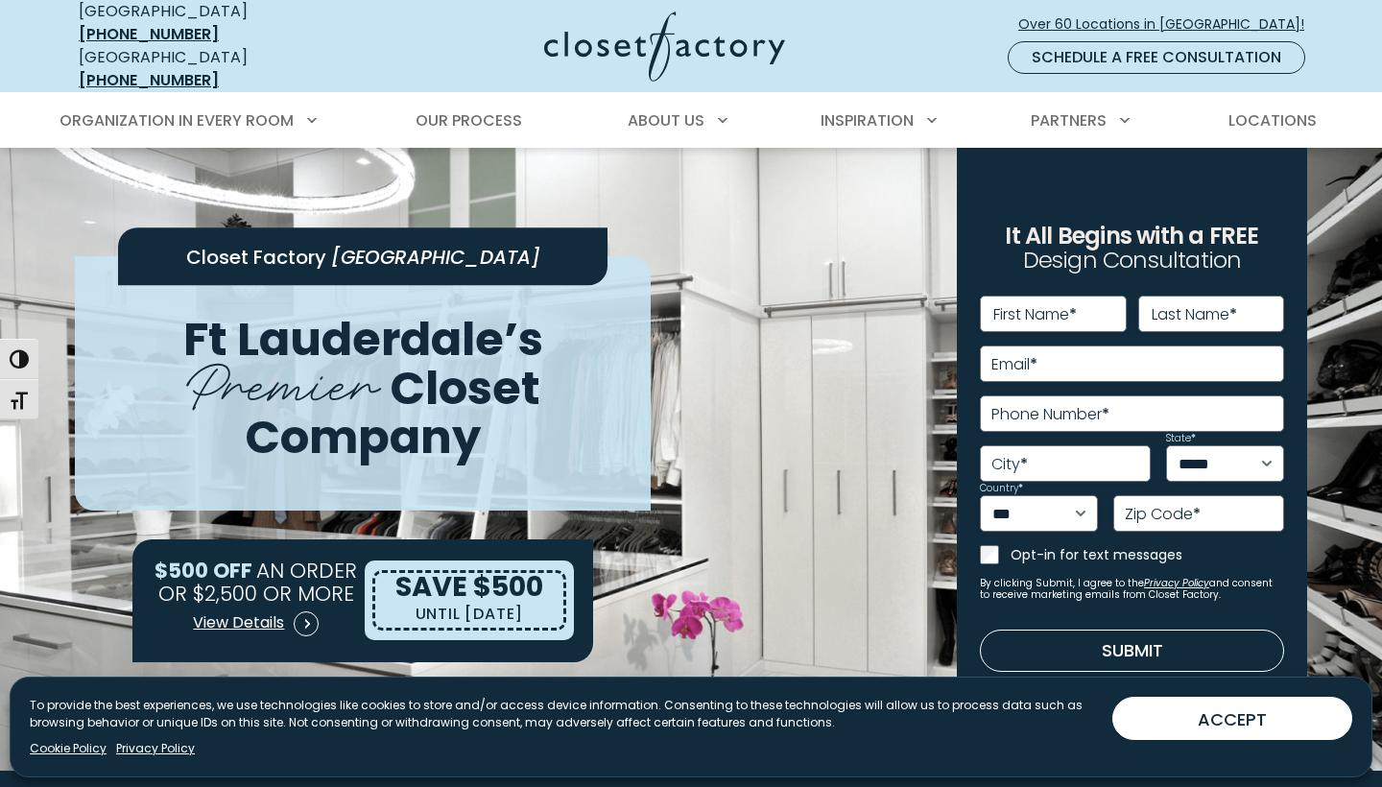 This screenshot has width=1382, height=787. Describe the element at coordinates (363, 437) in the screenshot. I see `span: Company` at that location.